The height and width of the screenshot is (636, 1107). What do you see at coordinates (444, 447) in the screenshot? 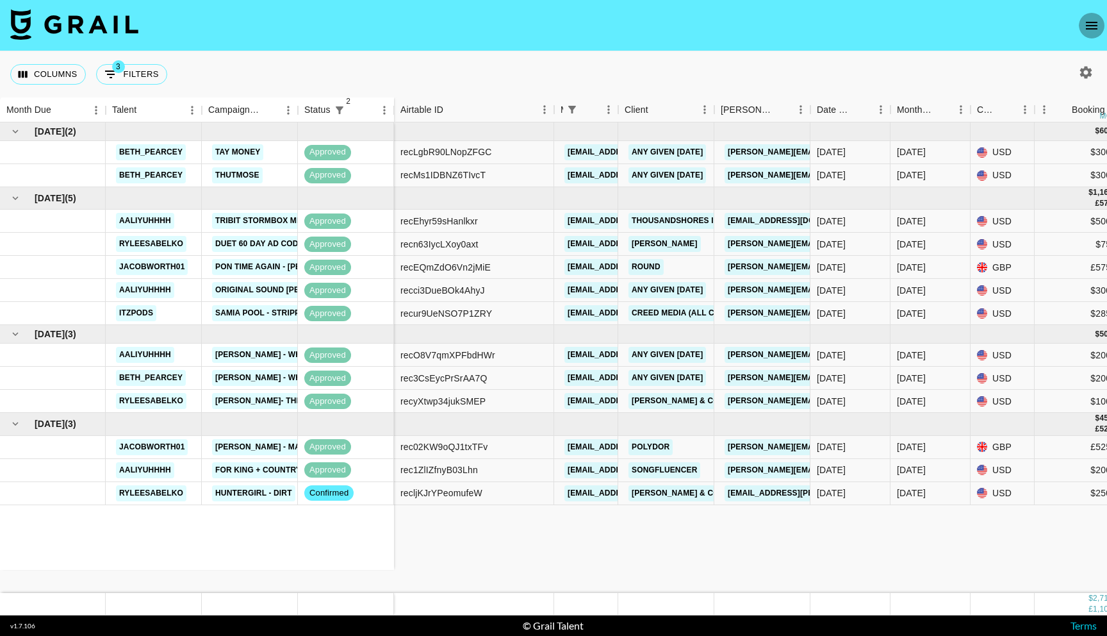
I see `div: rec02KW9oQJ1txTFv` at bounding box center [444, 447].